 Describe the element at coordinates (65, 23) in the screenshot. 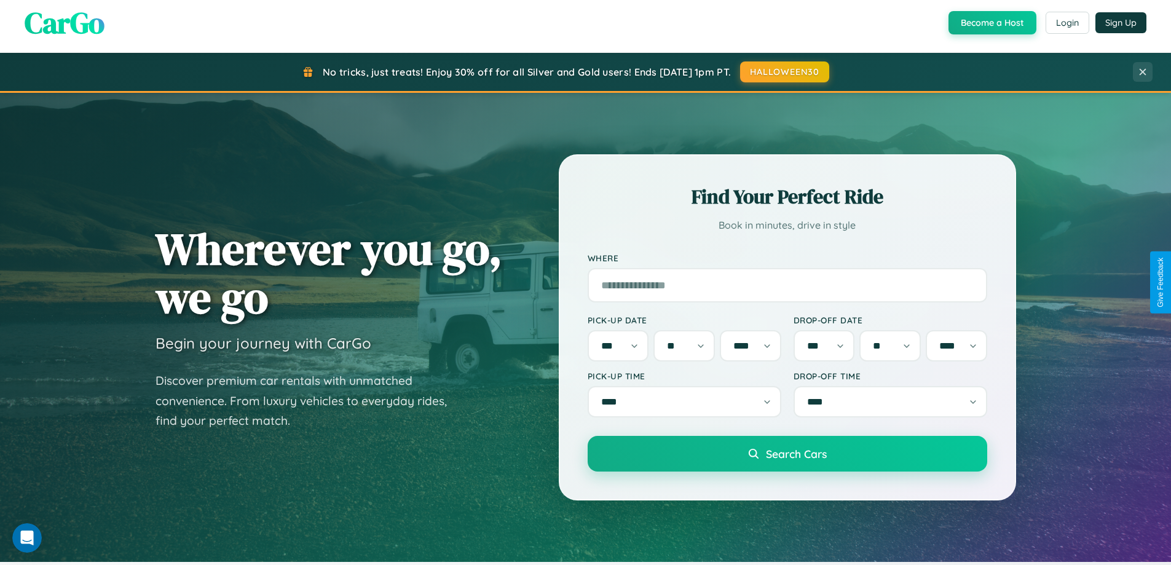

I see `span: CarGo` at that location.